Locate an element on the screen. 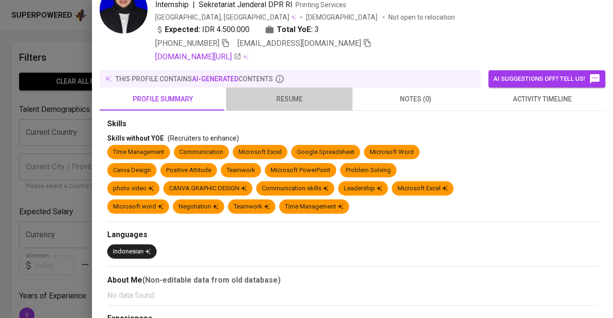  div: Tịme Management is located at coordinates (314, 207).